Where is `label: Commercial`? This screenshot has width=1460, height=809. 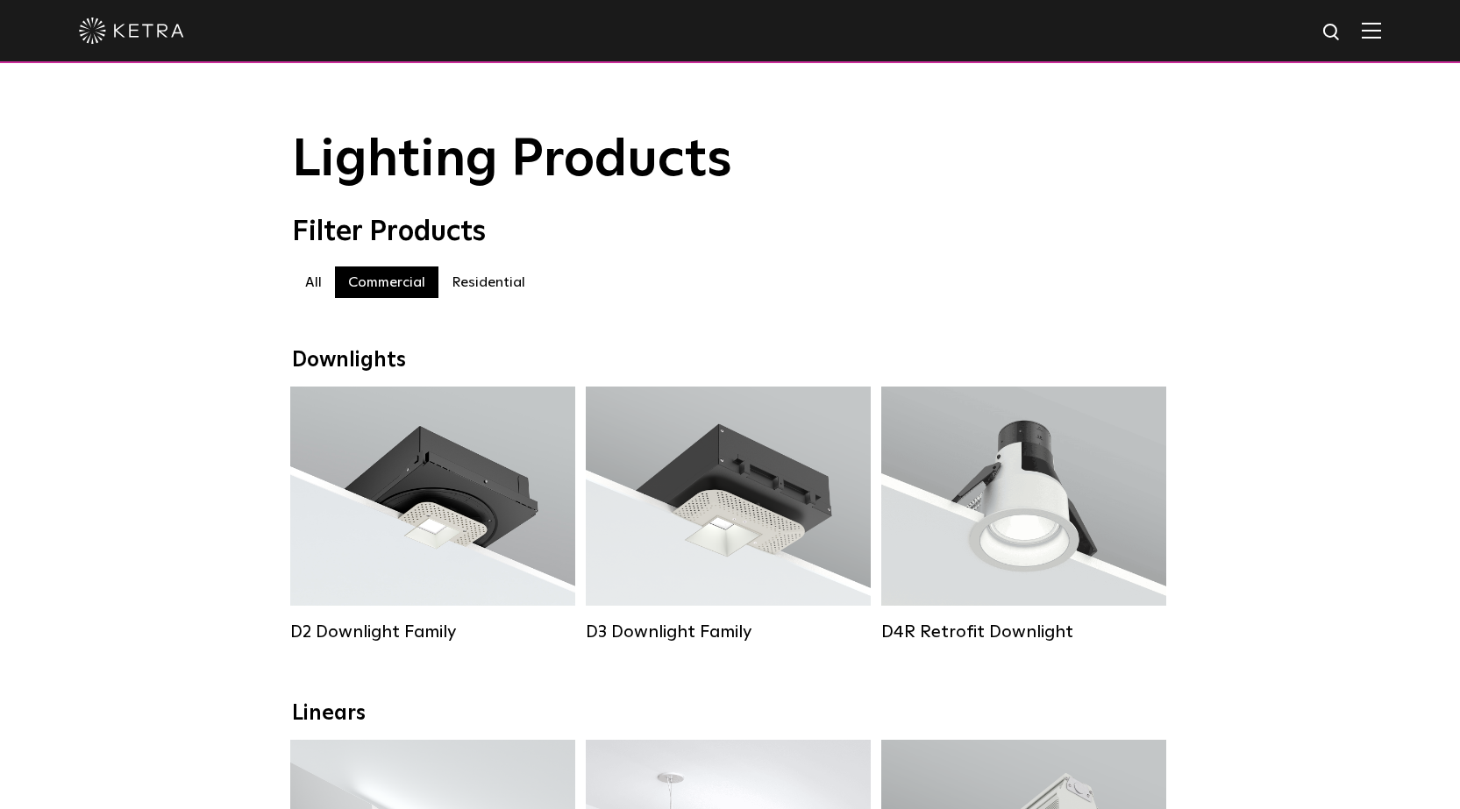 label: Commercial is located at coordinates (387, 282).